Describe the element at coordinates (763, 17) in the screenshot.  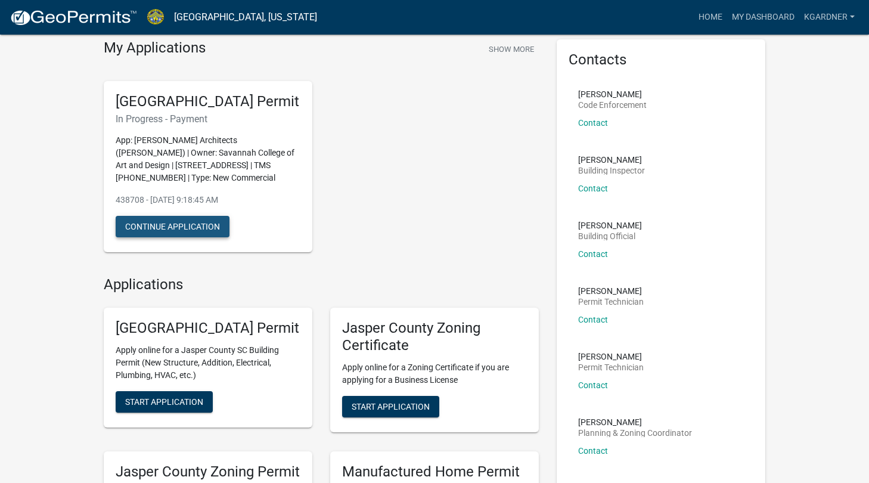
I see `a: My Dashboard` at that location.